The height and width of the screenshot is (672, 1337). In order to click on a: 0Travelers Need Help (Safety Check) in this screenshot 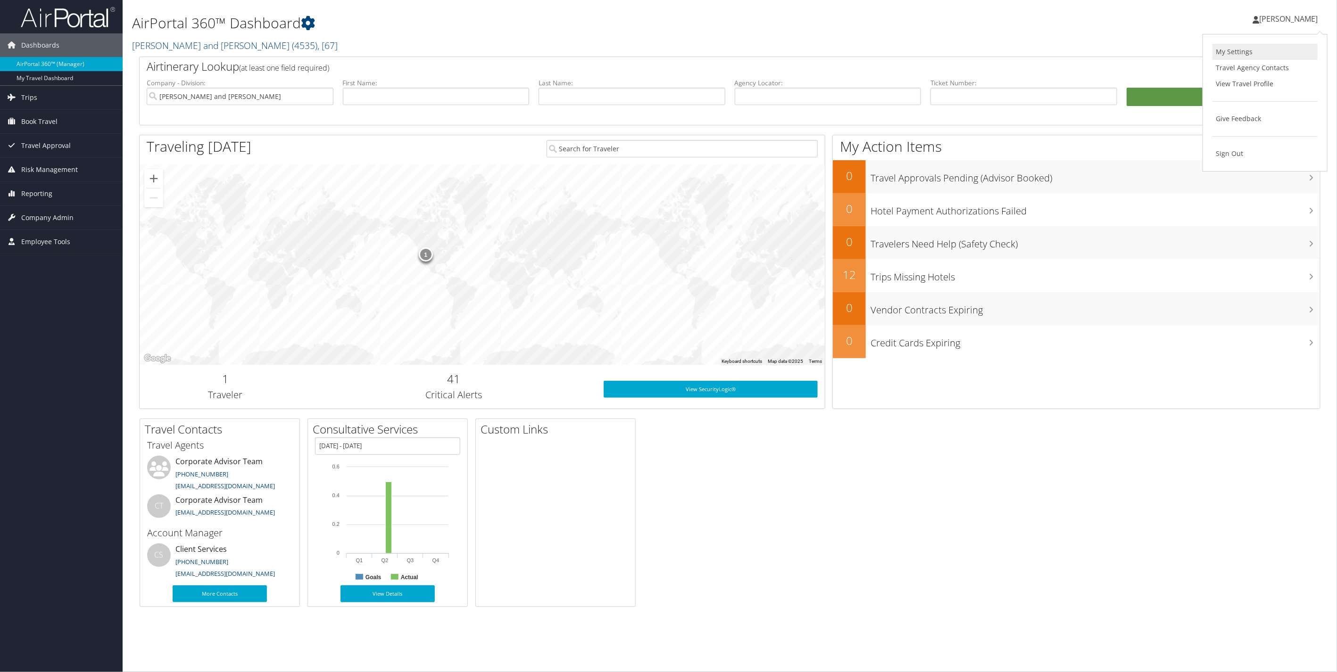, I will do `click(1076, 243)`.